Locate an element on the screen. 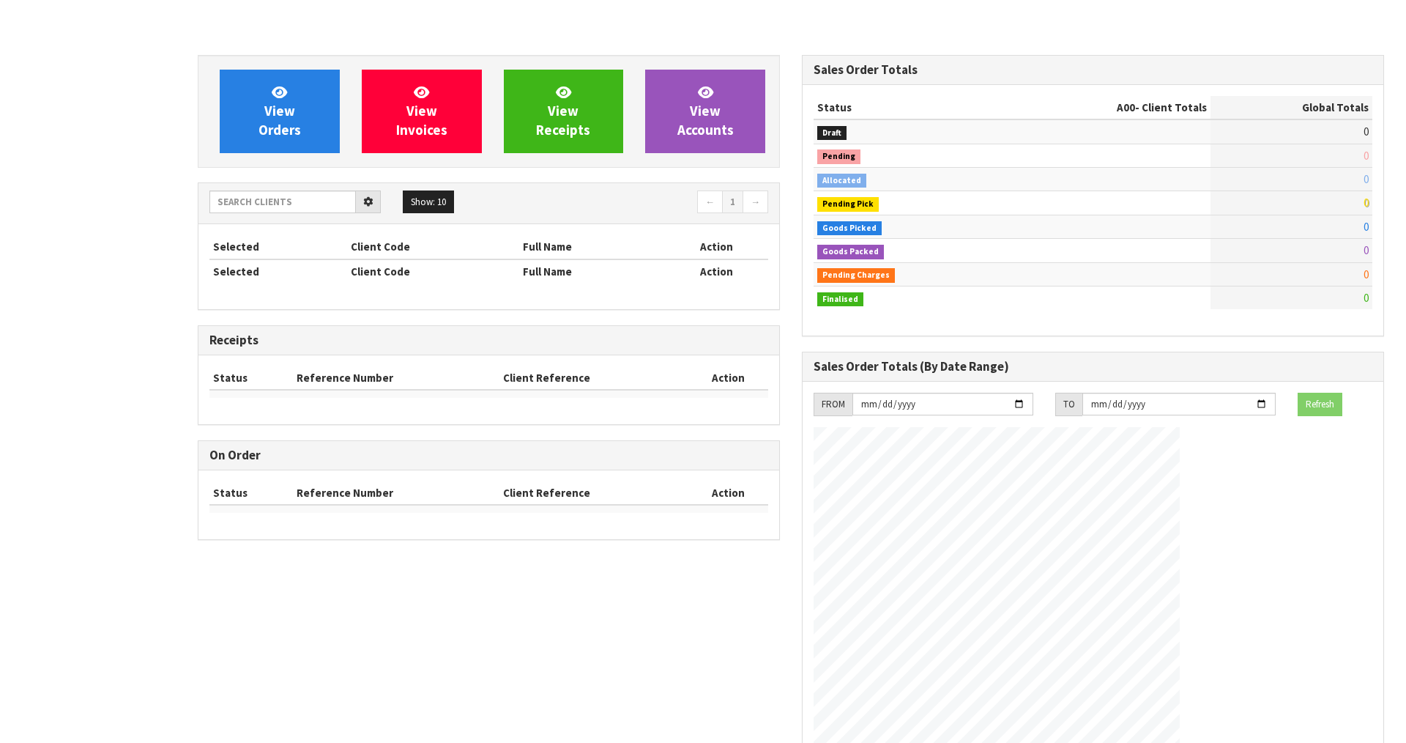 The width and height of the screenshot is (1406, 743). span: A00 is located at coordinates (1126, 107).